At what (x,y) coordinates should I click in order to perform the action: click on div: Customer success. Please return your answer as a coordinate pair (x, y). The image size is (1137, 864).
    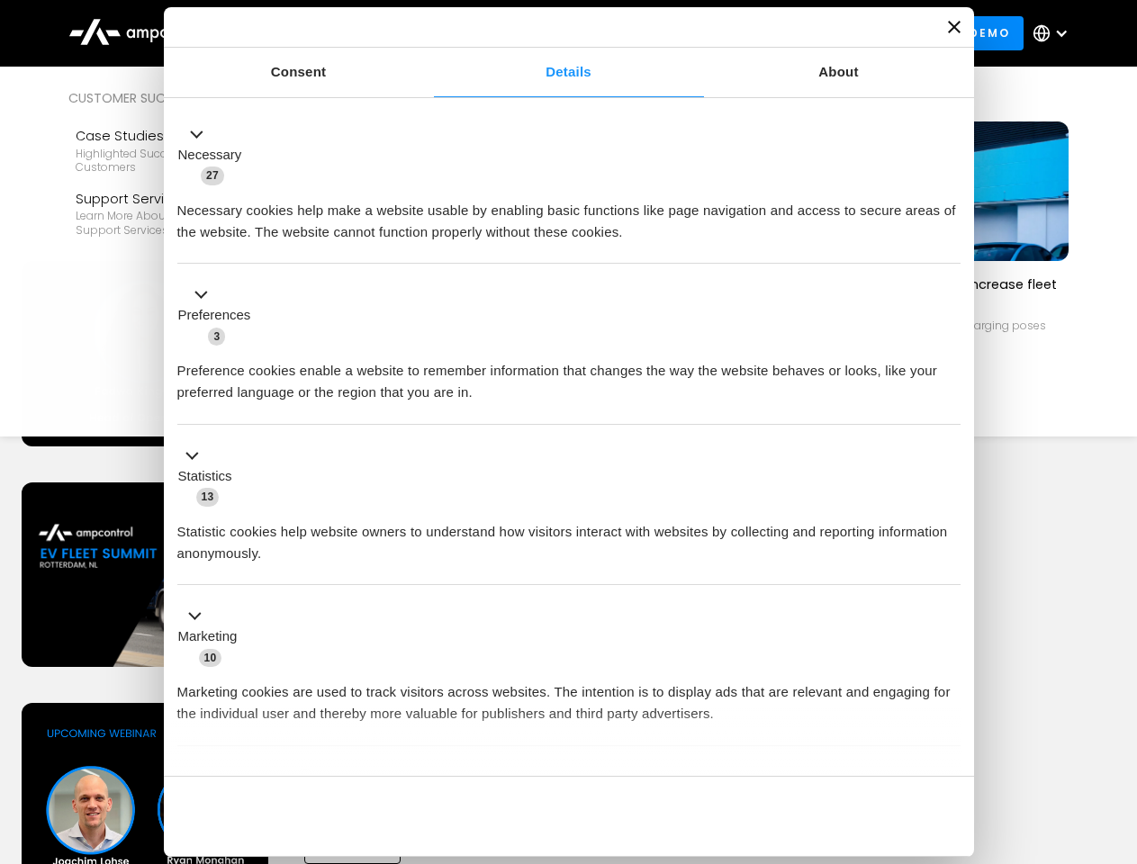
    Looking at the image, I should click on (180, 98).